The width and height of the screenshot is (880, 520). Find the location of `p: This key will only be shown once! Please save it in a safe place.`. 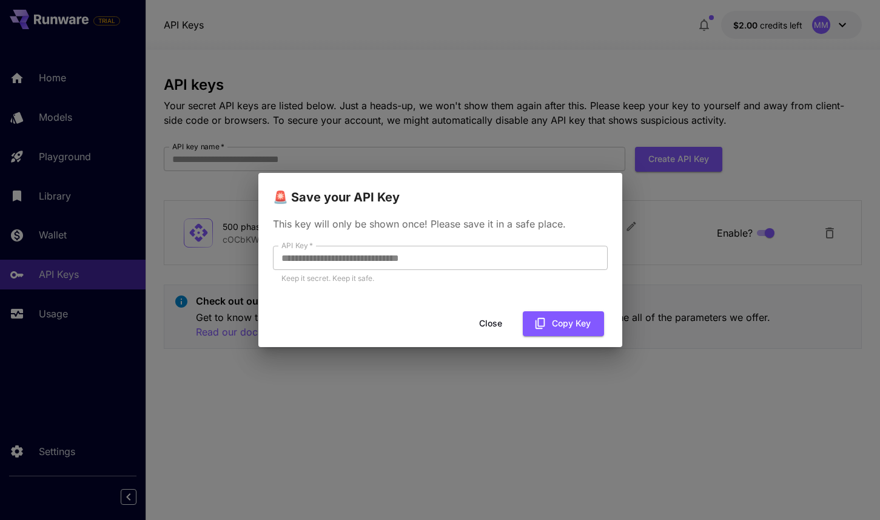

p: This key will only be shown once! Please save it in a safe place. is located at coordinates (440, 224).